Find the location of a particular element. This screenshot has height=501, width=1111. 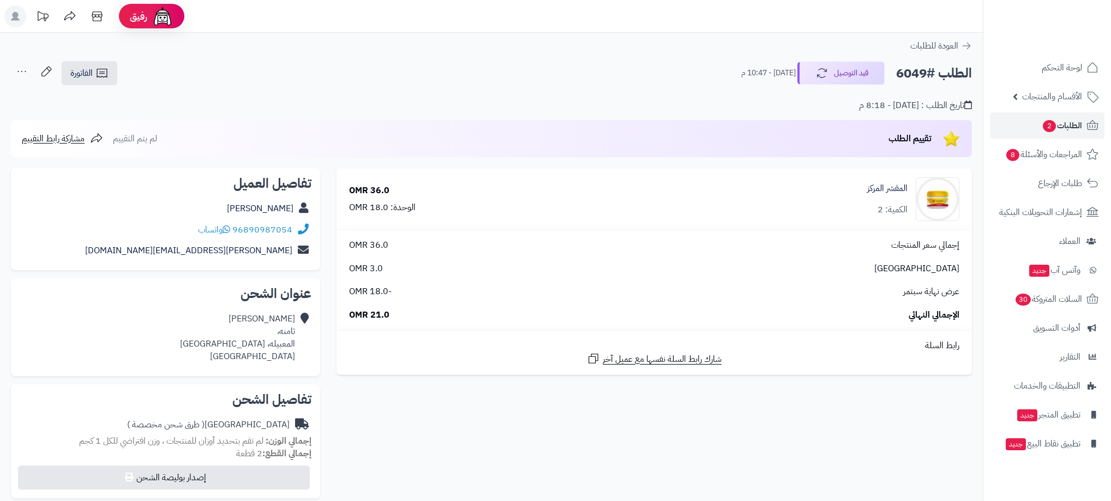

a: لوحة التحكم is located at coordinates (1048, 68).